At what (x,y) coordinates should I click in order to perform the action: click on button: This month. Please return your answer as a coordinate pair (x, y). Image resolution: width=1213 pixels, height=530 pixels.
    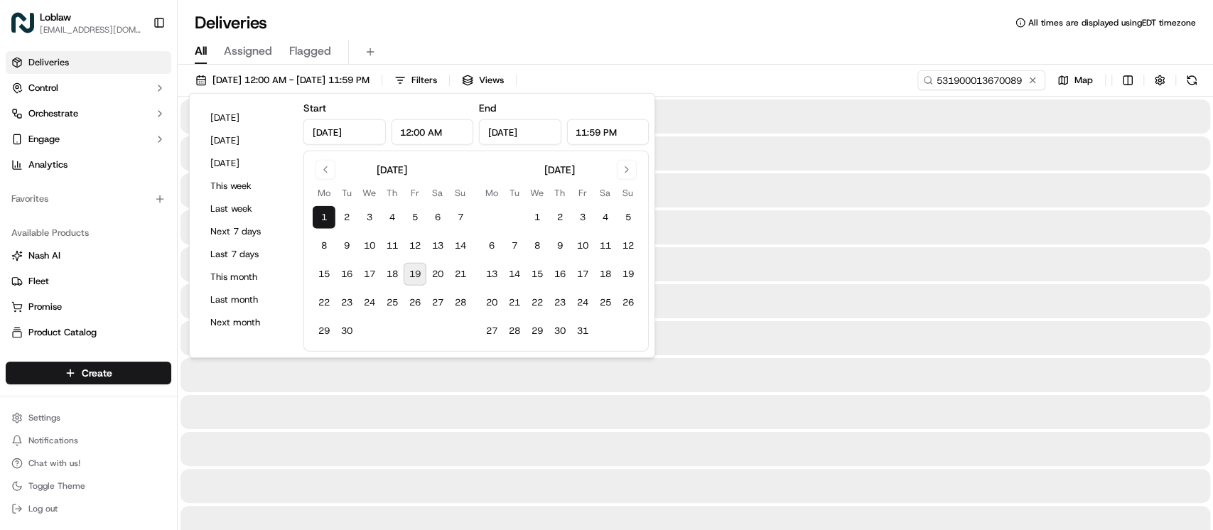
    Looking at the image, I should click on (247, 277).